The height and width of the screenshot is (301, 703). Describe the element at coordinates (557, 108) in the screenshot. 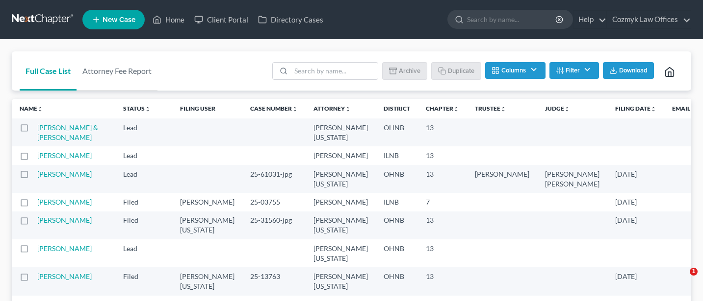

I see `a: Judgeunfold_more` at that location.